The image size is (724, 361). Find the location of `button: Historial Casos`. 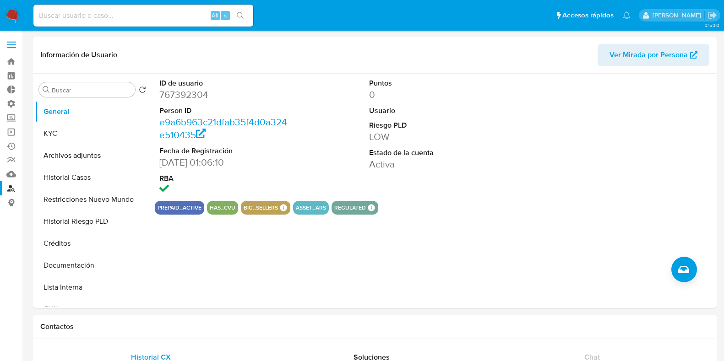

button: Historial Casos is located at coordinates (92, 178).